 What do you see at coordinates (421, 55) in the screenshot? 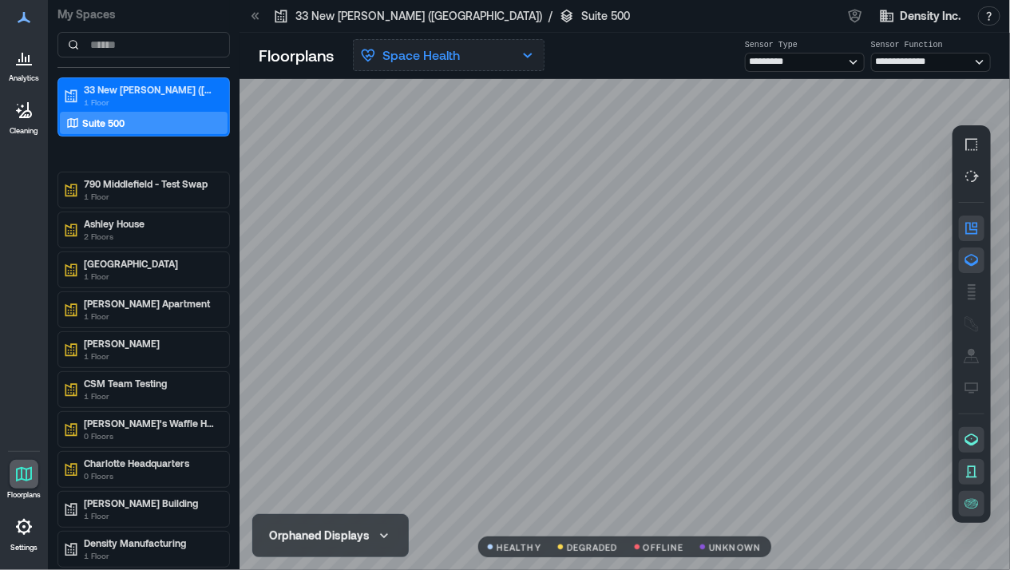
I see `p: Space Health` at bounding box center [421, 55].